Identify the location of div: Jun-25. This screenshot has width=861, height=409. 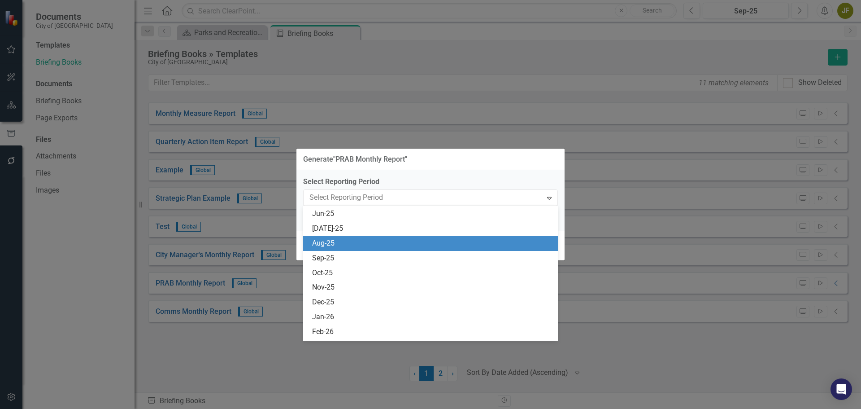
(432, 213).